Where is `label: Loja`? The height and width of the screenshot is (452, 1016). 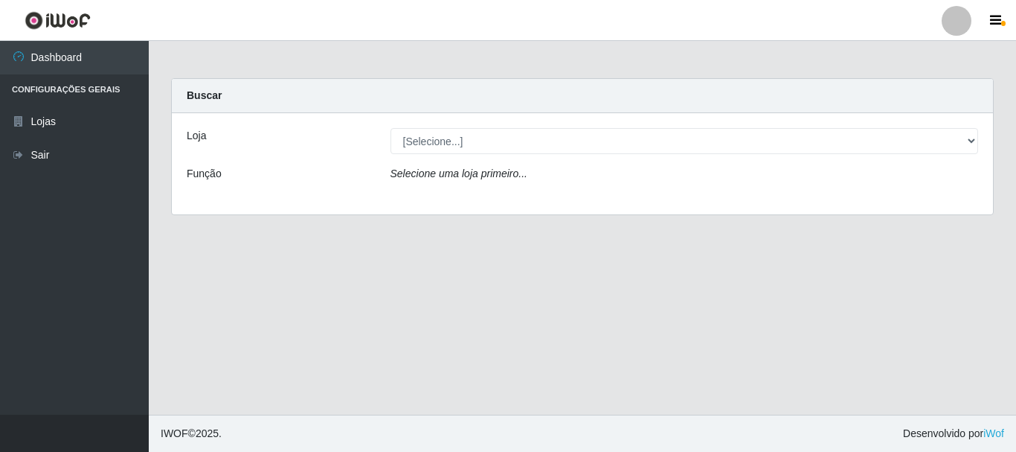 label: Loja is located at coordinates (196, 135).